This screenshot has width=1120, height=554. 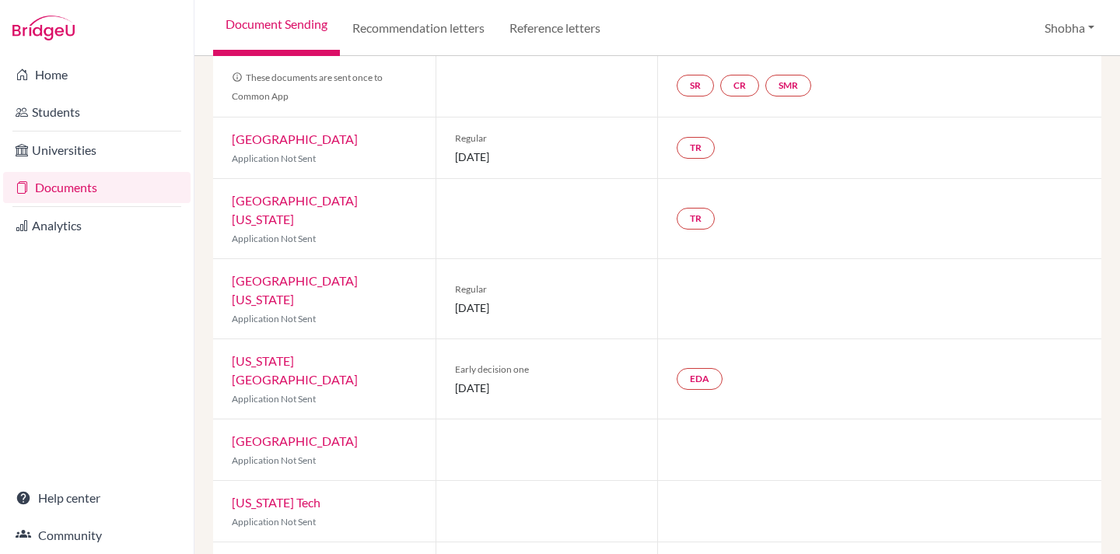 What do you see at coordinates (699, 379) in the screenshot?
I see `a: EDA` at bounding box center [699, 379].